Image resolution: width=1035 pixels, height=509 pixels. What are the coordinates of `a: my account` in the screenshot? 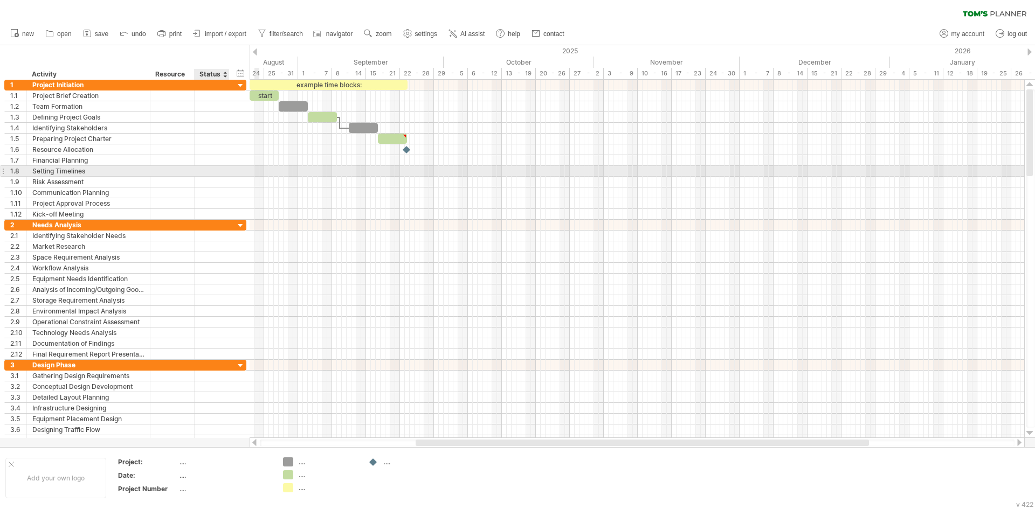 It's located at (962, 34).